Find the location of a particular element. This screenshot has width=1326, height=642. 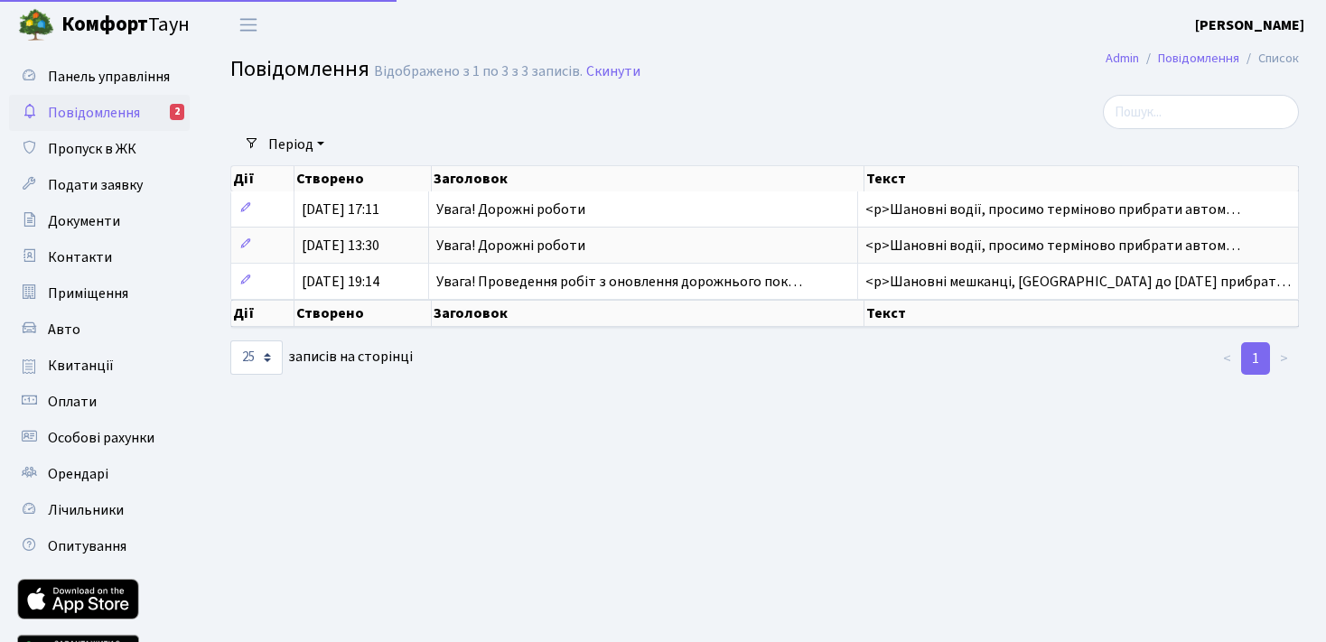

a: Період is located at coordinates (296, 144).